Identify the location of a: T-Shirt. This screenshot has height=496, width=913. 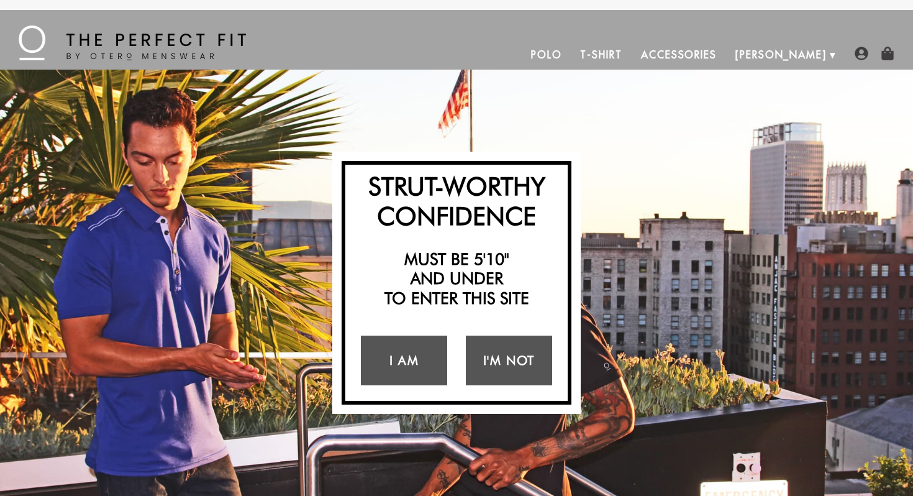
(600, 55).